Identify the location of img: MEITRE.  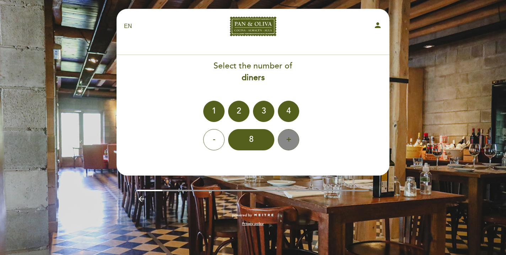
(264, 216).